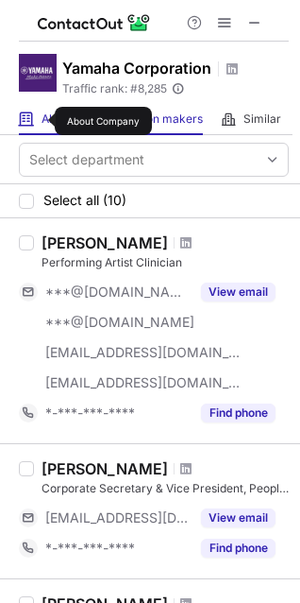 The height and width of the screenshot is (603, 300). I want to click on span: Traffic rank: # 8,285, so click(114, 89).